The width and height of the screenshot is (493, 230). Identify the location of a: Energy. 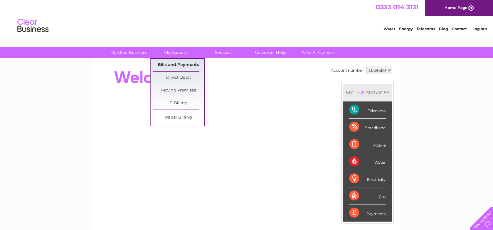
(406, 29).